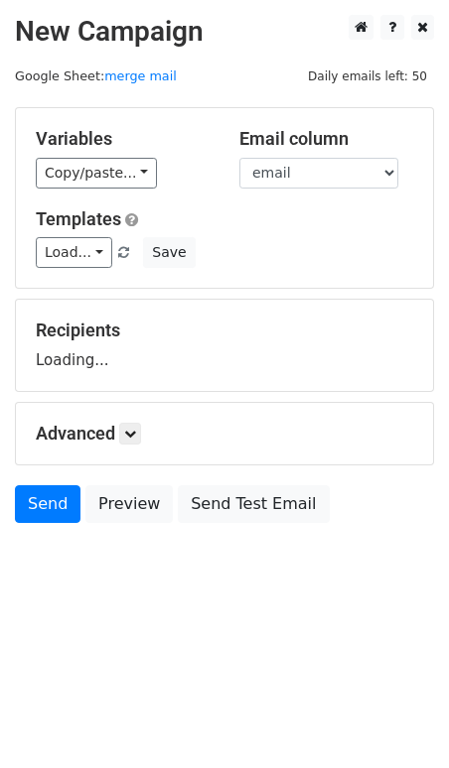  Describe the element at coordinates (169, 252) in the screenshot. I see `button: Save` at that location.